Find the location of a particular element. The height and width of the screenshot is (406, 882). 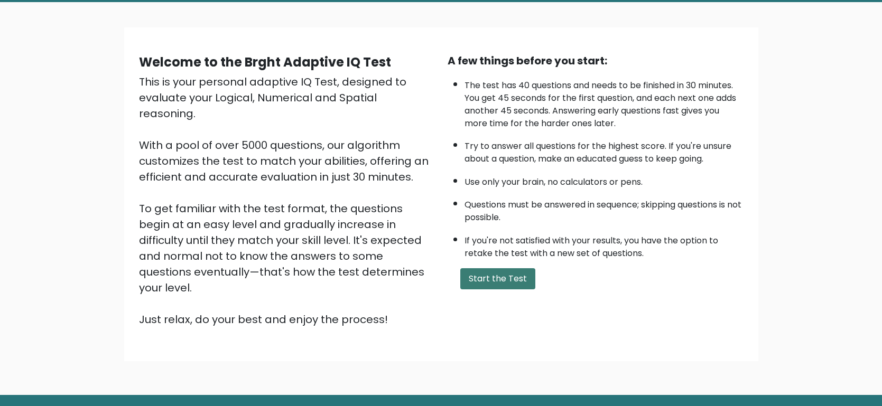

li: If you're not satisfied with your results, you have the option to retake the test with a new set ... is located at coordinates (604, 245).